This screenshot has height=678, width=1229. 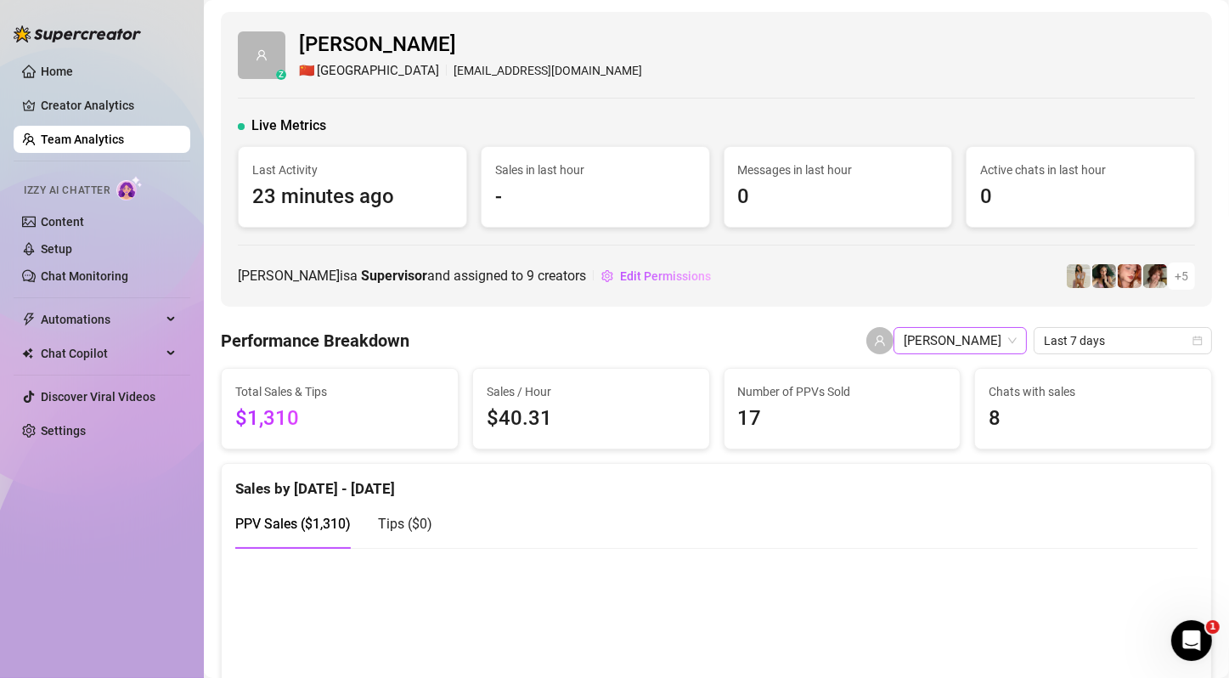 I want to click on img: Ruby, so click(x=1155, y=276).